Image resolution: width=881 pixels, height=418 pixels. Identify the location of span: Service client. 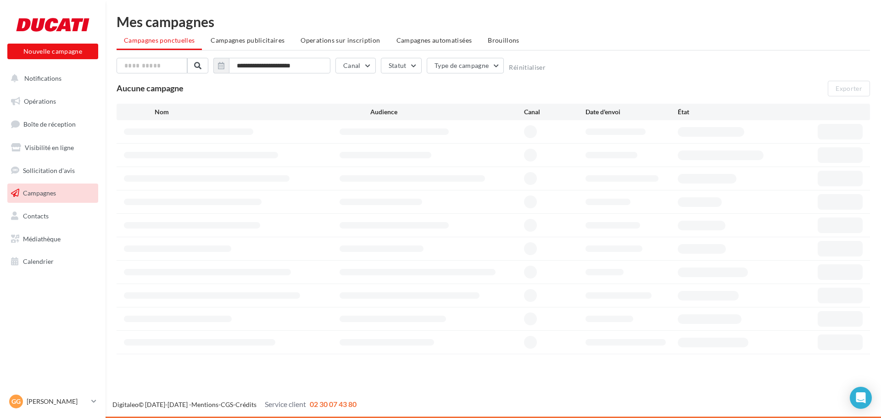
(285, 404).